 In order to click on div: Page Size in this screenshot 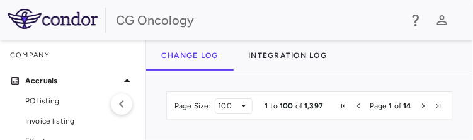, I will do `click(234, 106)`.